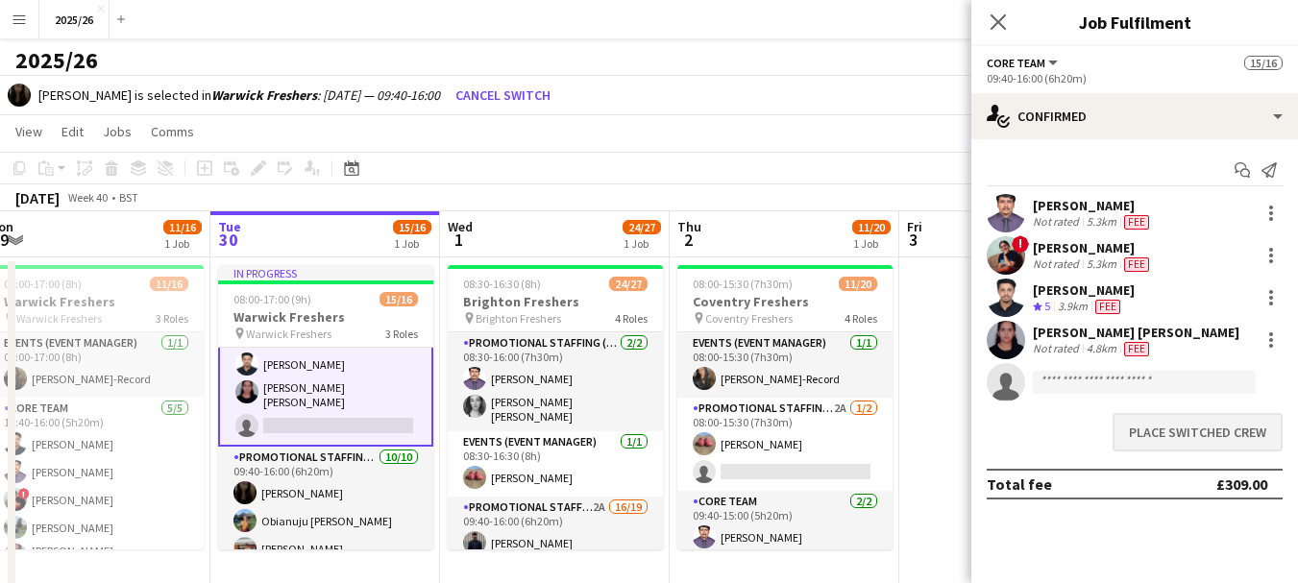  Describe the element at coordinates (1019, 484) in the screenshot. I see `div: Total fee` at that location.